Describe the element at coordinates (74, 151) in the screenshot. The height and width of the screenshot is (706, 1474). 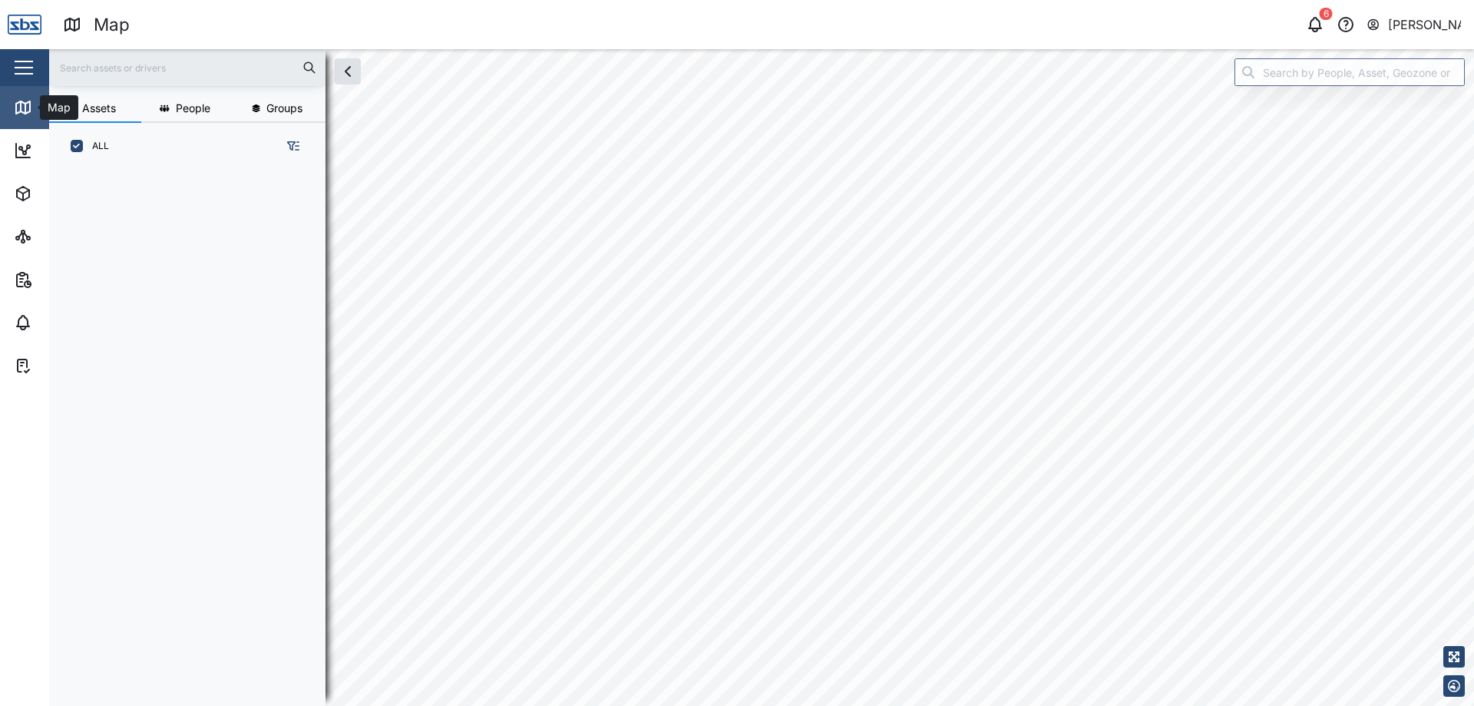
I see `div: Dashboard` at that location.